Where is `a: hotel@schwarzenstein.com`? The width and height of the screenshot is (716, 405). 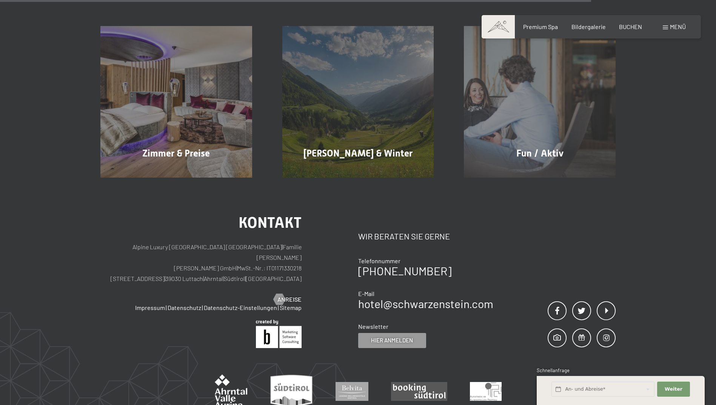
a: hotel@schwarzenstein.com is located at coordinates (426, 304).